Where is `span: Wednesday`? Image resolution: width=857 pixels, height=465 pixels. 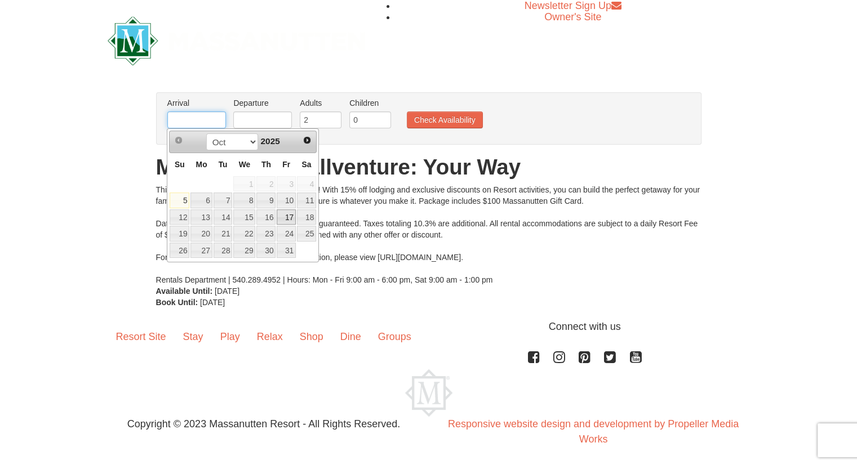
span: Wednesday is located at coordinates (245, 165).